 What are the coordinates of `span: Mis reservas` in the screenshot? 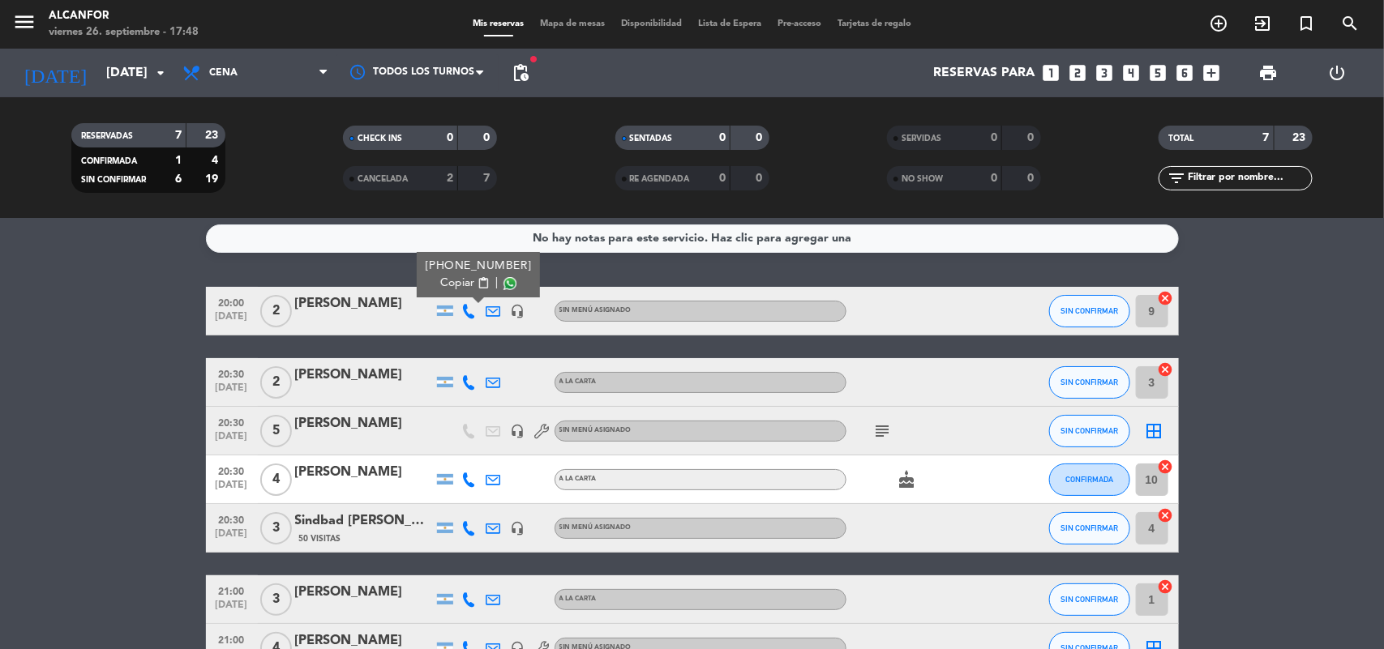 It's located at (498, 24).